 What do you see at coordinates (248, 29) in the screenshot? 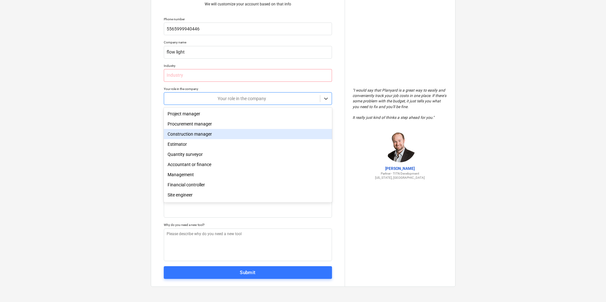
I see `input: Your phone number` at bounding box center [248, 29].